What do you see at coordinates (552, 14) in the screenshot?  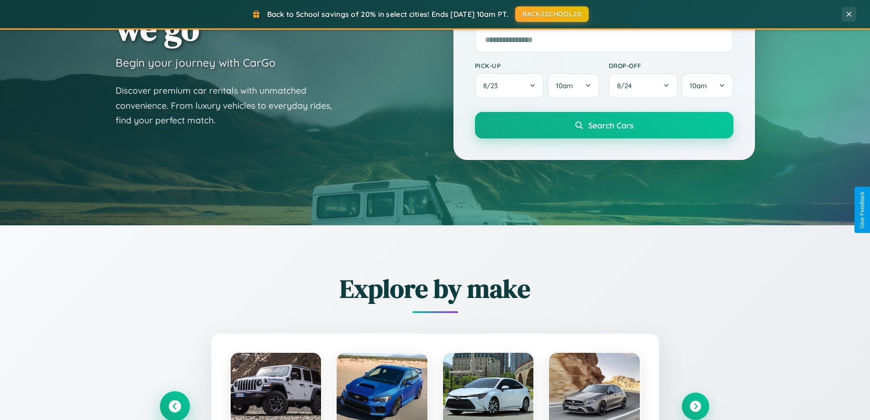 I see `button: BACK2SCHOOL20` at bounding box center [552, 14].